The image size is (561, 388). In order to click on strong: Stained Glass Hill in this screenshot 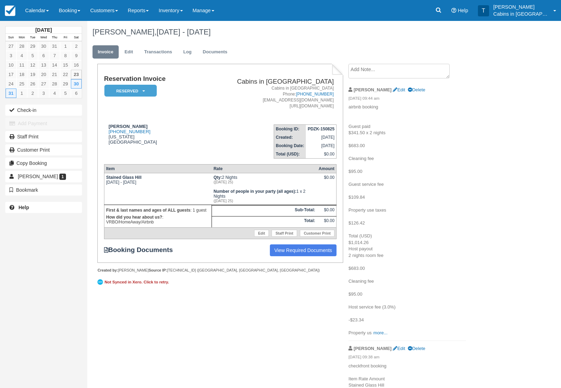, I will do `click(124, 178)`.